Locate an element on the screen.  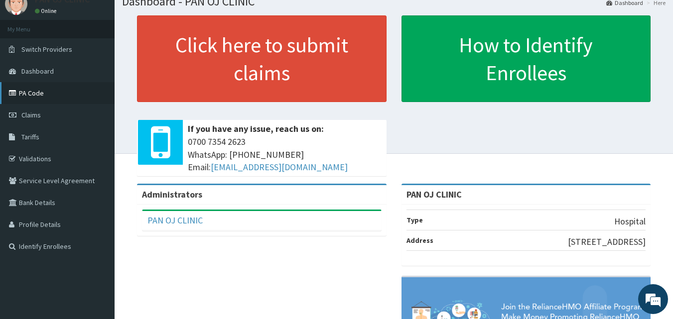
b: Type is located at coordinates (415, 220).